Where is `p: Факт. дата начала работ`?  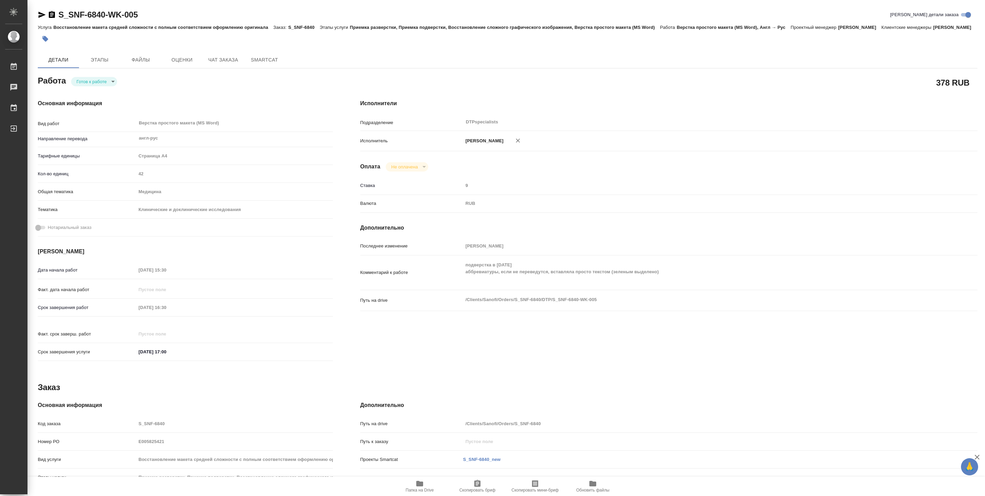 p: Факт. дата начала работ is located at coordinates (87, 290).